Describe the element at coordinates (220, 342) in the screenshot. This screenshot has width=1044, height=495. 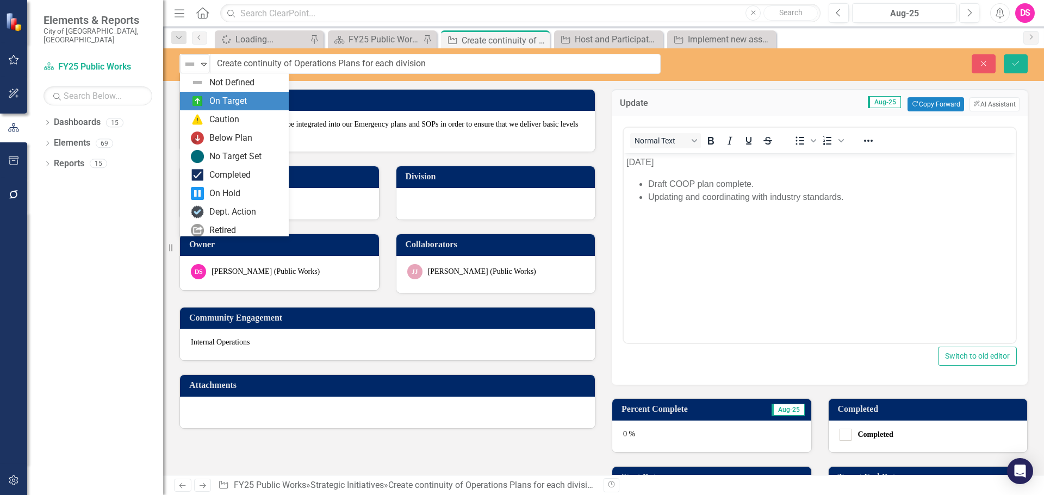
I see `span: Internal Operations` at that location.